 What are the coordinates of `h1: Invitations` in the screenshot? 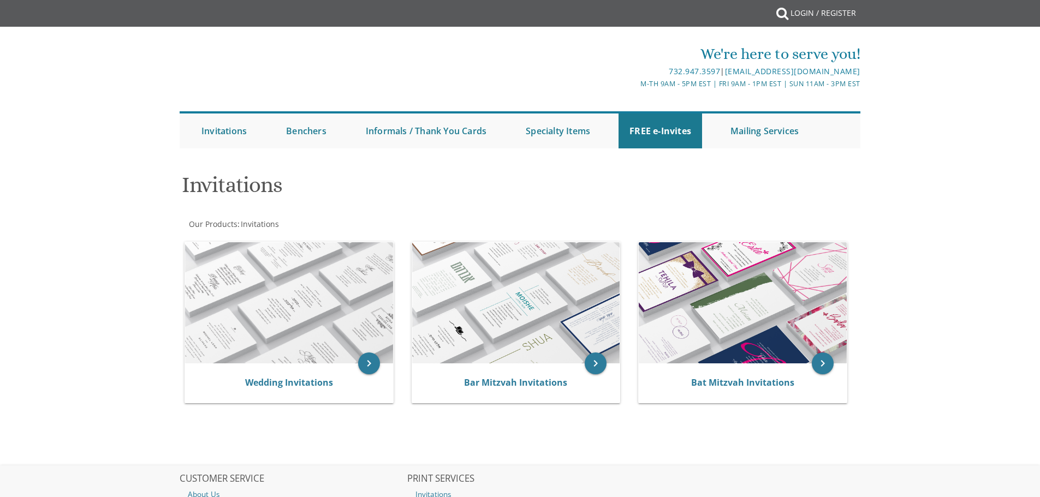 It's located at (404, 189).